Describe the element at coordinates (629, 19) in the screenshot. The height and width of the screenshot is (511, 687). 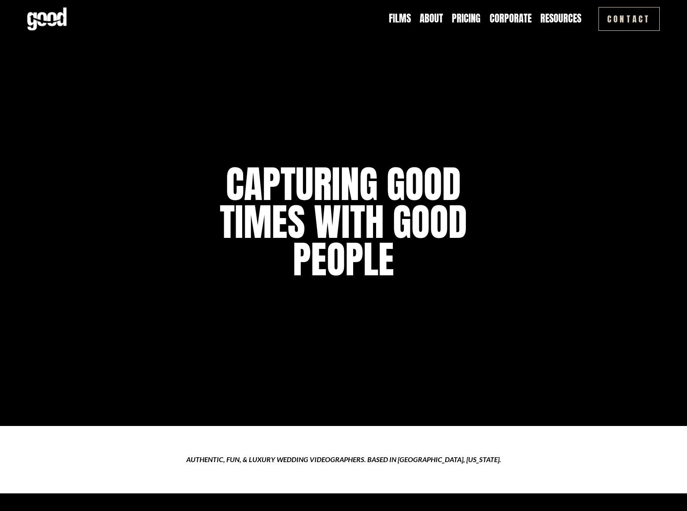
I see `a: Contact` at that location.